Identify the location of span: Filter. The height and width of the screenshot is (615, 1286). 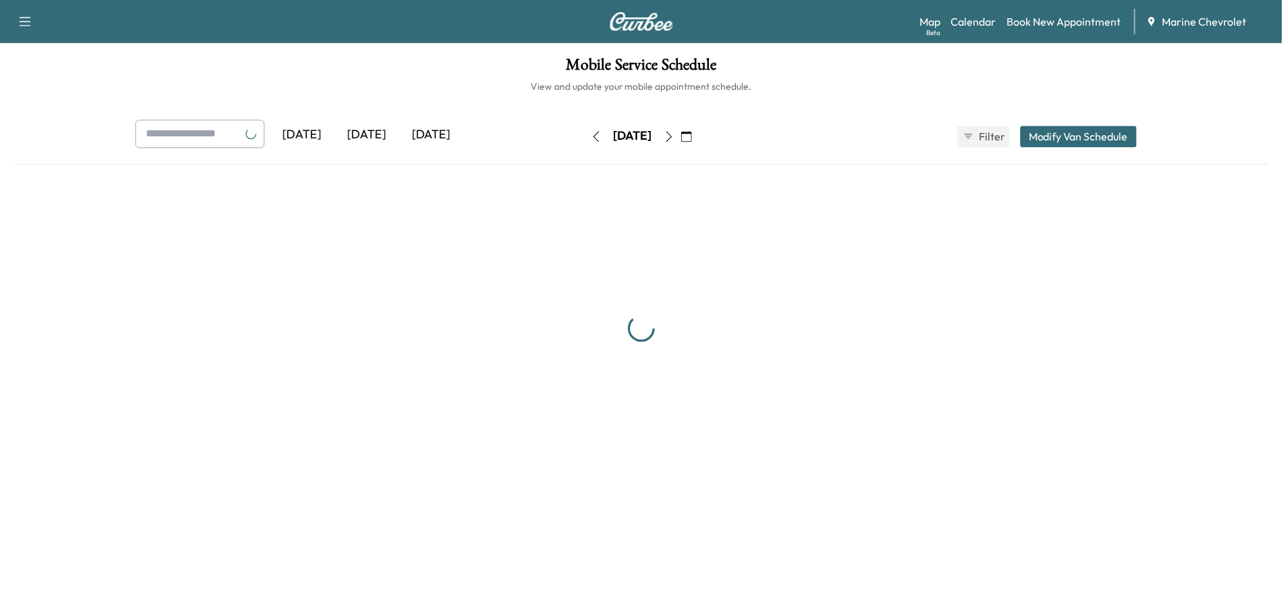
(994, 137).